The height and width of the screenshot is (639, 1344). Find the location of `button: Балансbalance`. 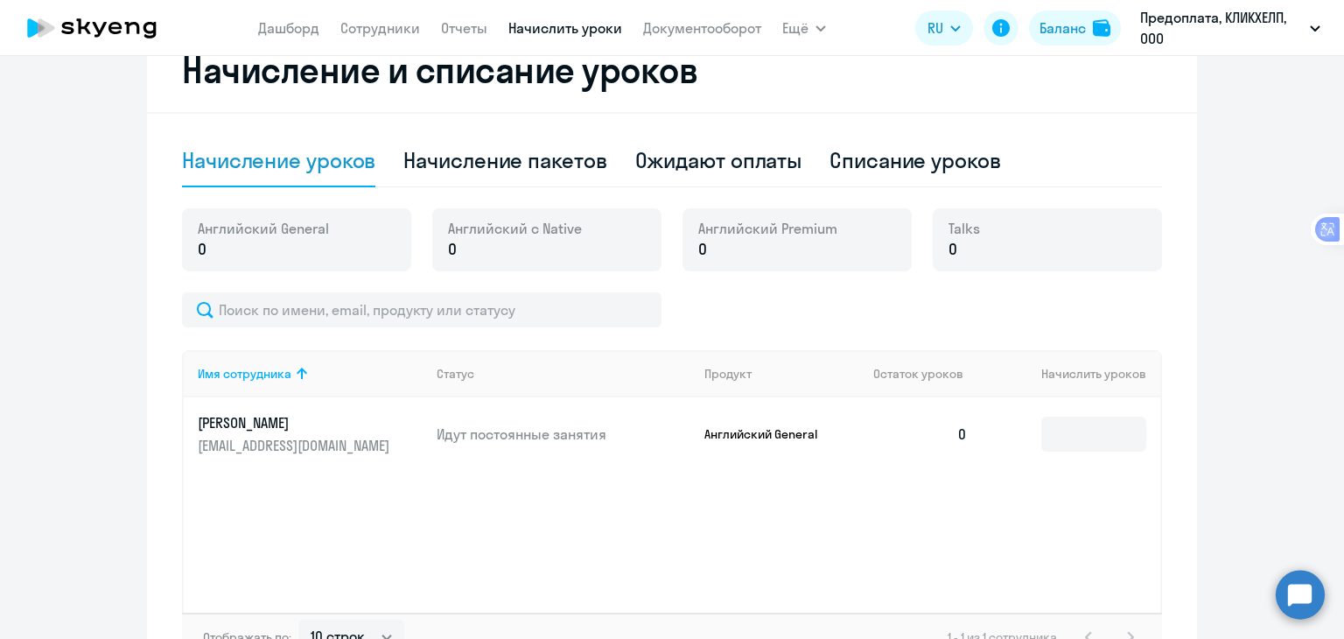

button: Балансbalance is located at coordinates (1074, 28).